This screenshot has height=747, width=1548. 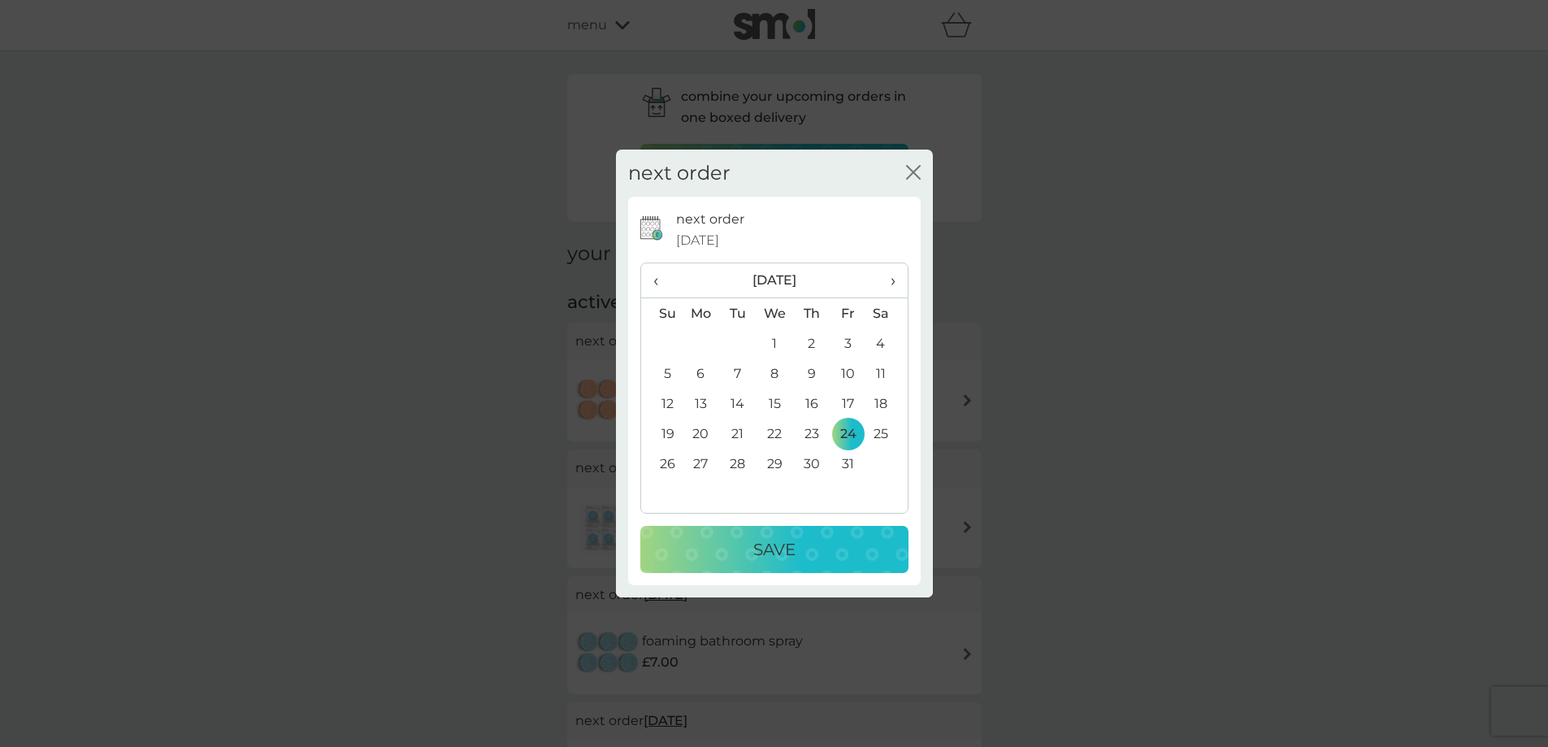 What do you see at coordinates (774, 343) in the screenshot?
I see `td: 1` at bounding box center [774, 343].